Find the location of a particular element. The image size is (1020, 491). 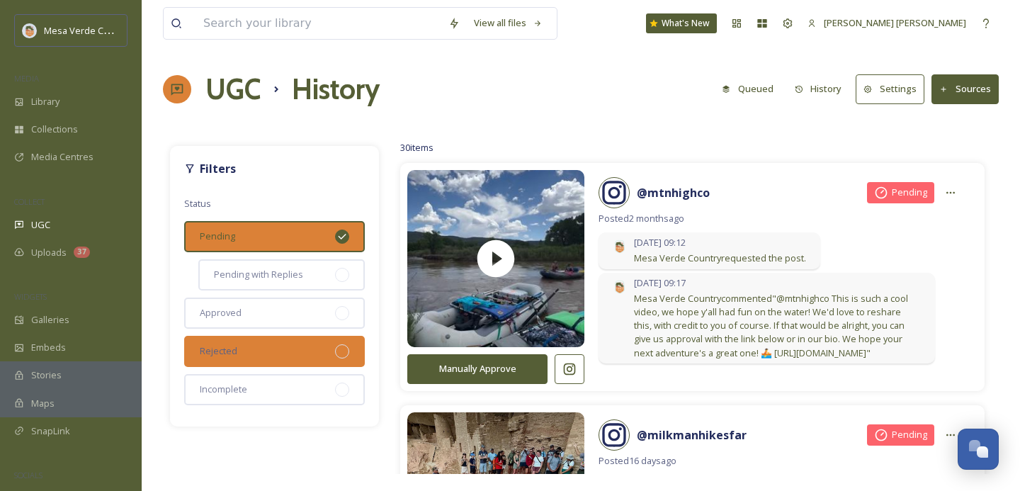

span: Mesa Verde Country requested the post. is located at coordinates (720, 258).